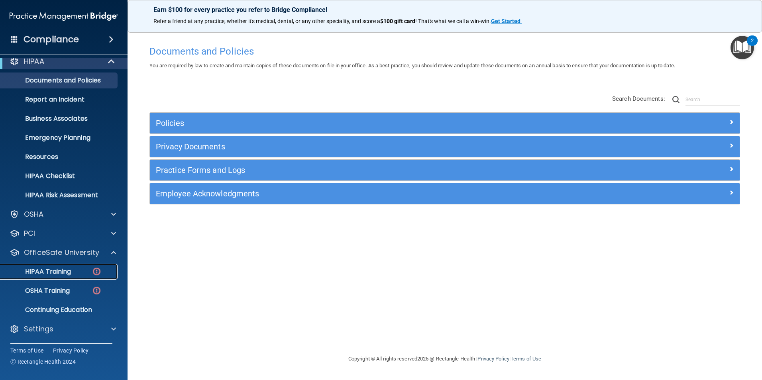  Describe the element at coordinates (371, 194) in the screenshot. I see `h5: Employee Acknowledgments` at that location.